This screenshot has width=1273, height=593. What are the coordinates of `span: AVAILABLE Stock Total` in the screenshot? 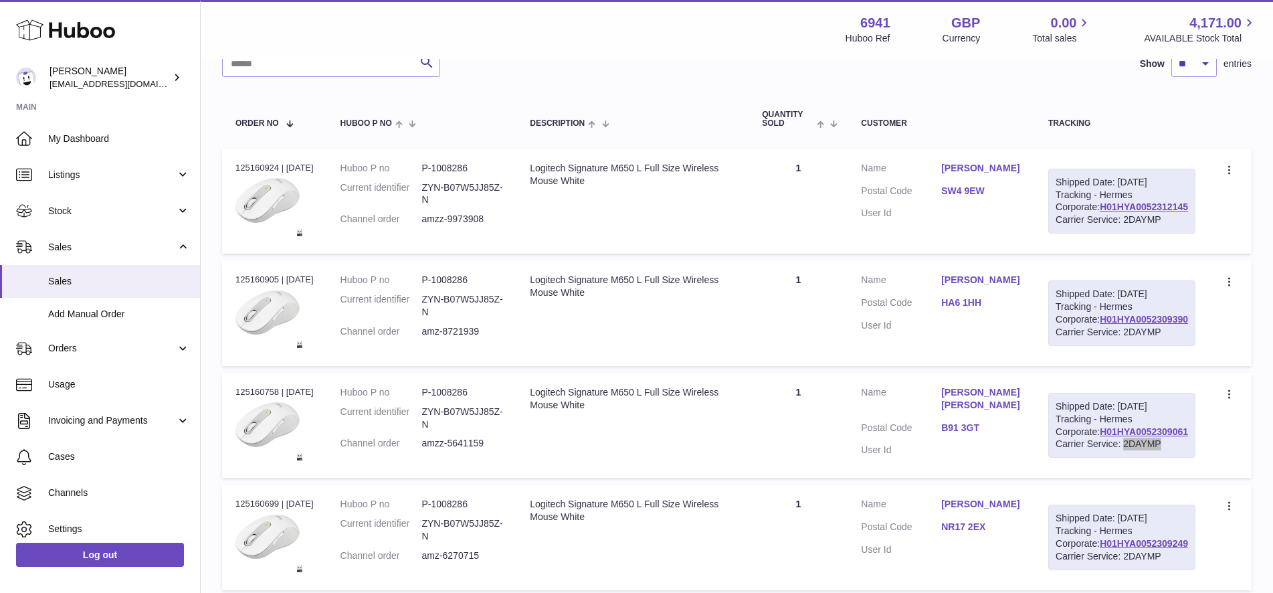 It's located at (1200, 38).